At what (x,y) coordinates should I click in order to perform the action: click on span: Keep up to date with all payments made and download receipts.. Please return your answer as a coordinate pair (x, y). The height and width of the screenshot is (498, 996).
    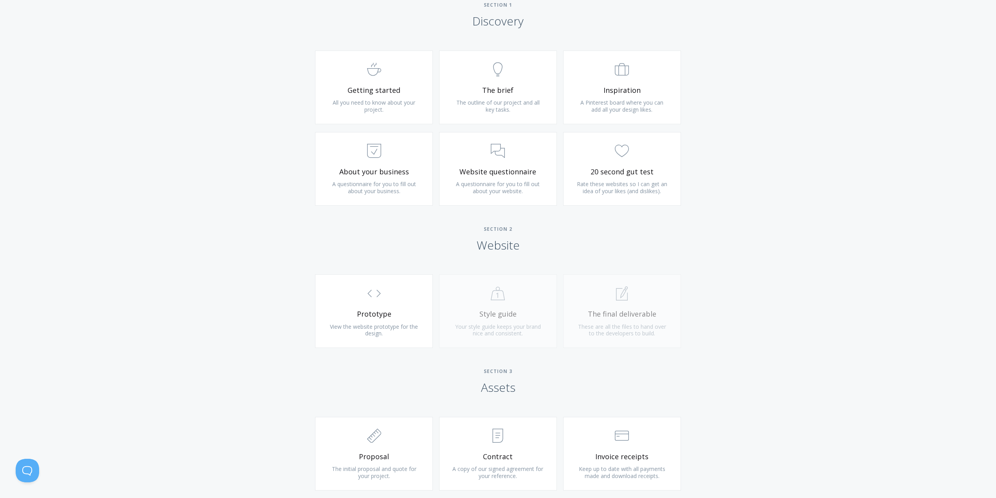
    Looking at the image, I should click on (622, 472).